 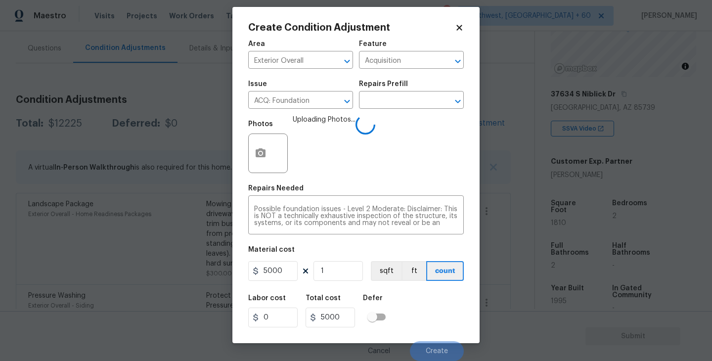 I want to click on button: Cancel, so click(x=379, y=351).